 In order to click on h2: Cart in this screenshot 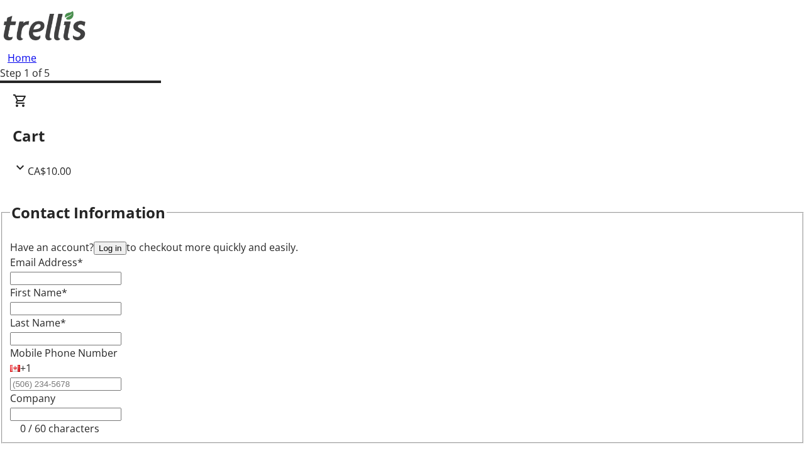, I will do `click(402, 136)`.